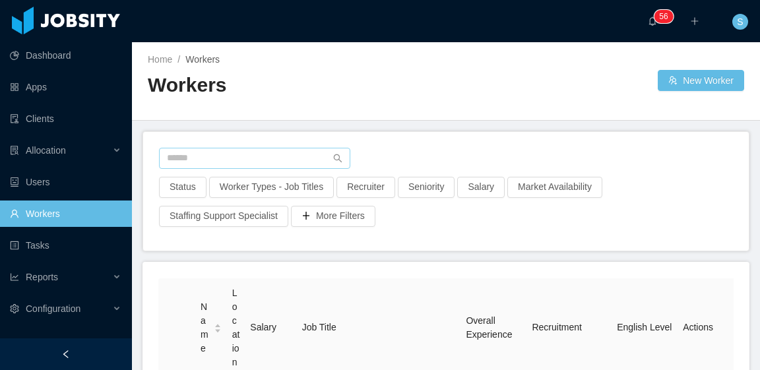 The width and height of the screenshot is (760, 370). What do you see at coordinates (65, 87) in the screenshot?
I see `a: icon: appstoreApps` at bounding box center [65, 87].